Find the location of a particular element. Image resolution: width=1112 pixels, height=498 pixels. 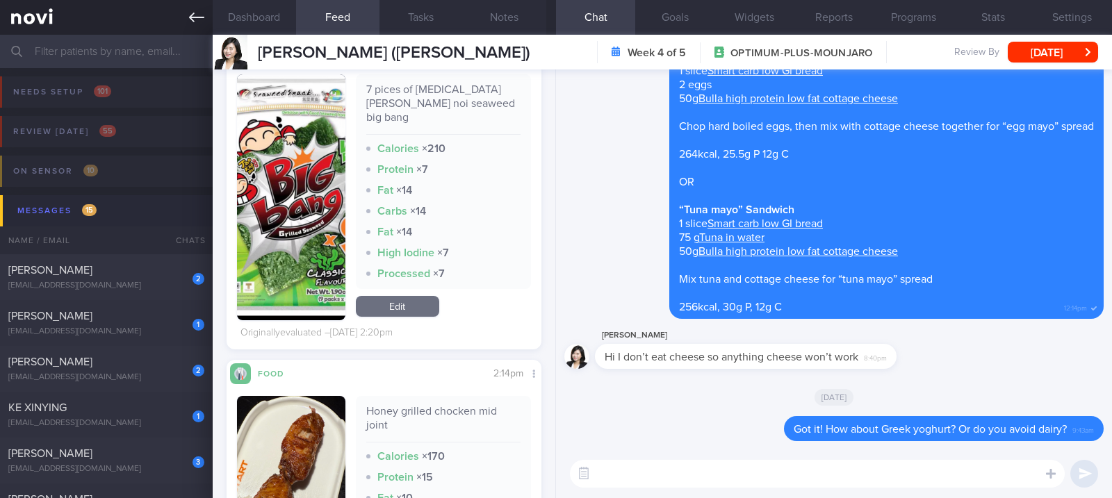

strong: High Iodine is located at coordinates (406, 253).